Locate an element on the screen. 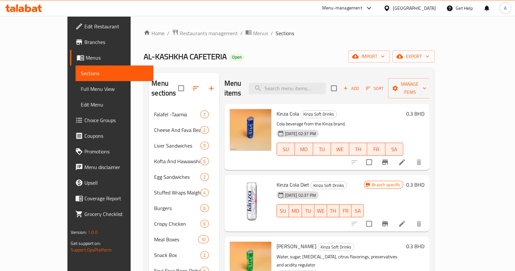 The image size is (515, 271). a: Upsell is located at coordinates (112, 183).